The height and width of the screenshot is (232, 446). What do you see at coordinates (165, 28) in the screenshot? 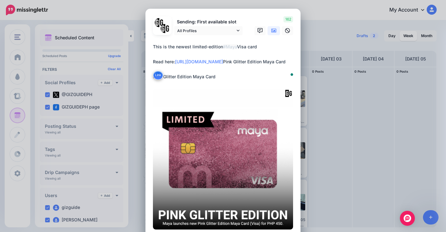
I see `img: JT5sWCfR-79925.png` at bounding box center [165, 28].